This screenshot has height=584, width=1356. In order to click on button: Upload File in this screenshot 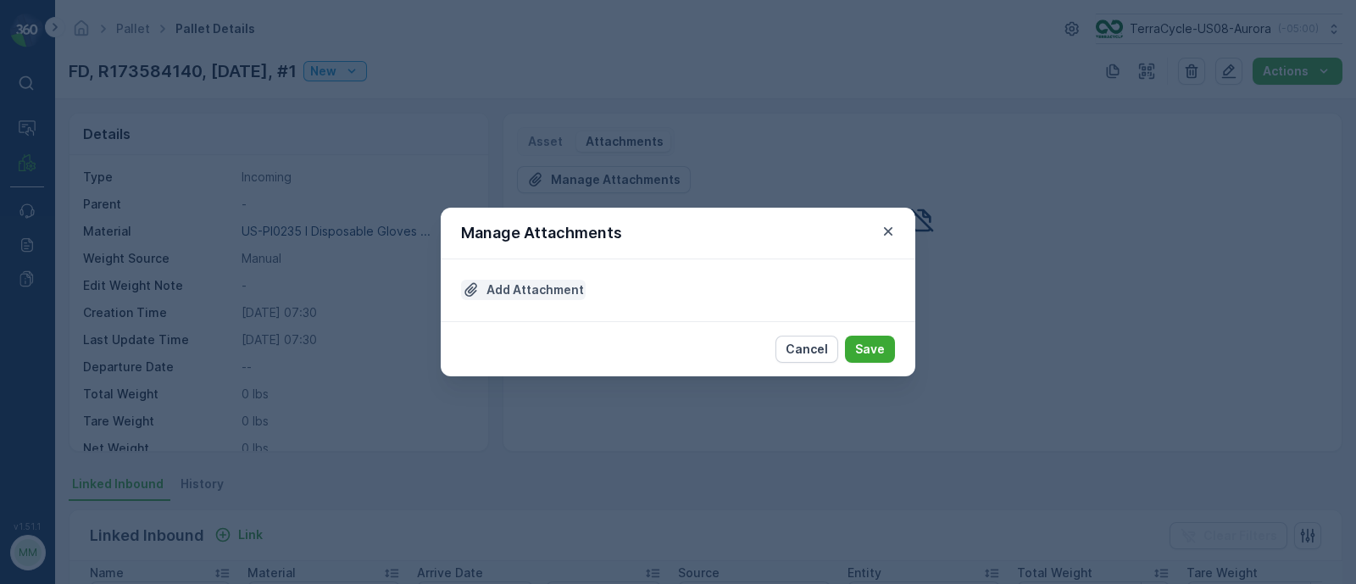, I will do `click(523, 290)`.